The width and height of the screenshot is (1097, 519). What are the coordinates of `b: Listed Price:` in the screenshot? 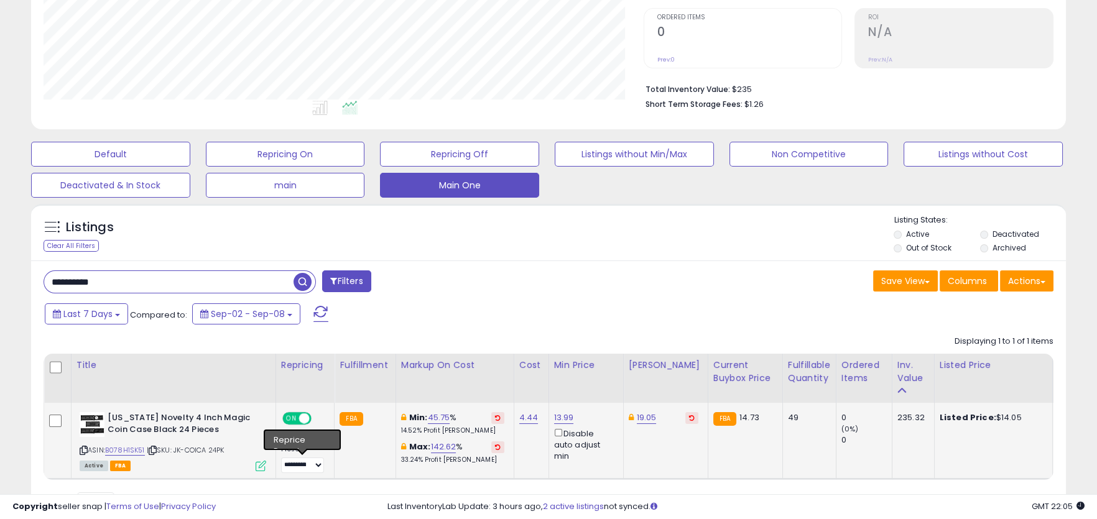 It's located at (968, 417).